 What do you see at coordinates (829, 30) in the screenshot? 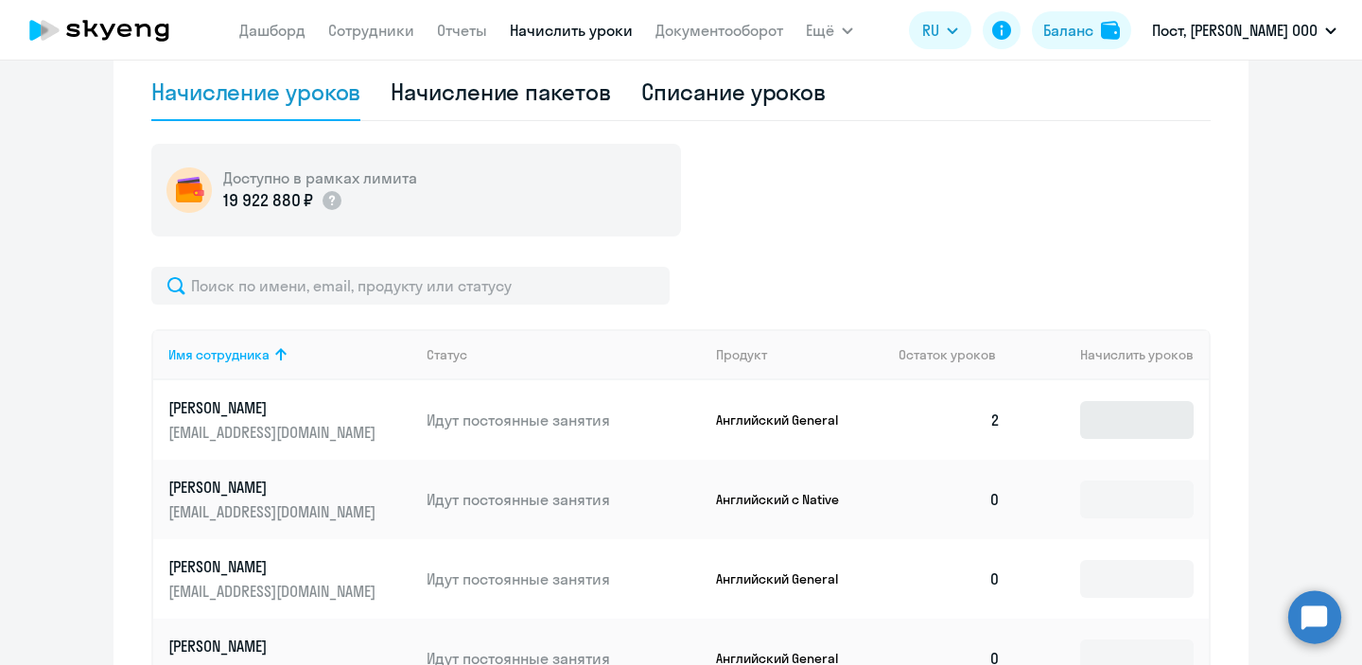
I see `button: Ещё` at bounding box center [829, 30].